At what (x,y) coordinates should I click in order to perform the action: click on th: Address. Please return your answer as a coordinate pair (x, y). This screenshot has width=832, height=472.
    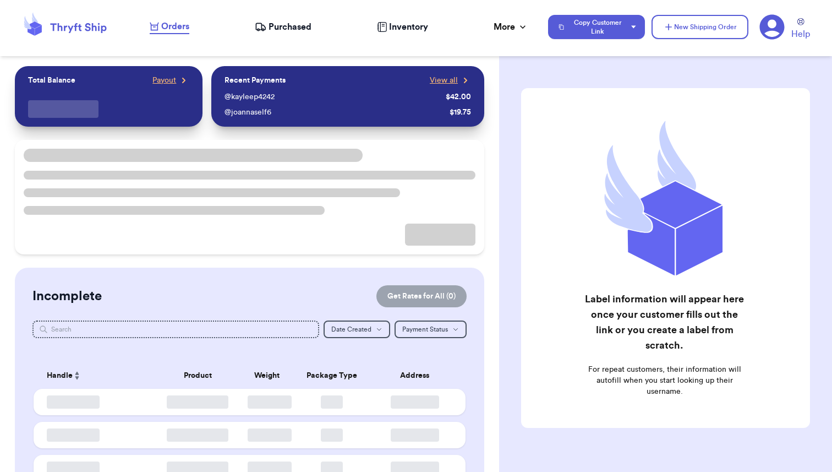
    Looking at the image, I should click on (418, 375).